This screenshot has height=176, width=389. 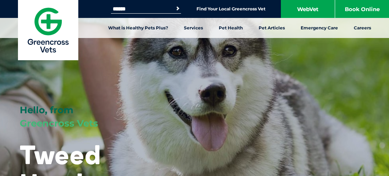 I want to click on a: Find Your Local Greencross Vet, so click(x=231, y=9).